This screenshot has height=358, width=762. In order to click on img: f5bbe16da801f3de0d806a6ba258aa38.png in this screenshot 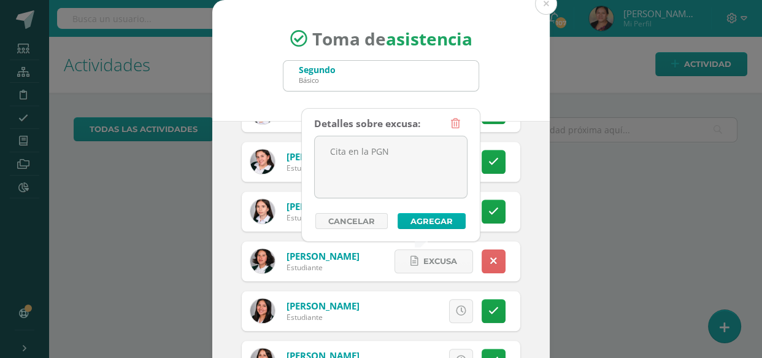, I will do `click(263, 310)`.